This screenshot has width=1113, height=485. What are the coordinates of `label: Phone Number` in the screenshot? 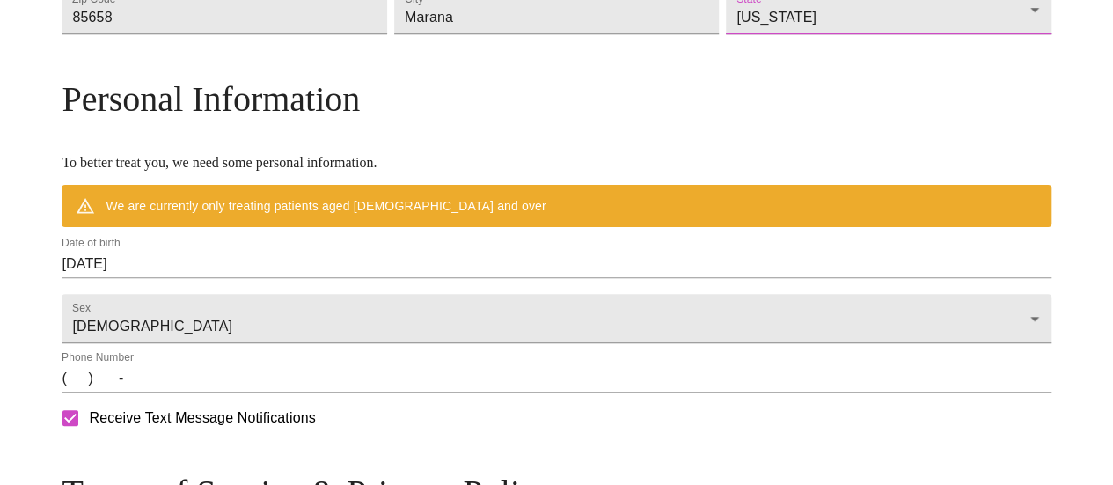 It's located at (98, 357).